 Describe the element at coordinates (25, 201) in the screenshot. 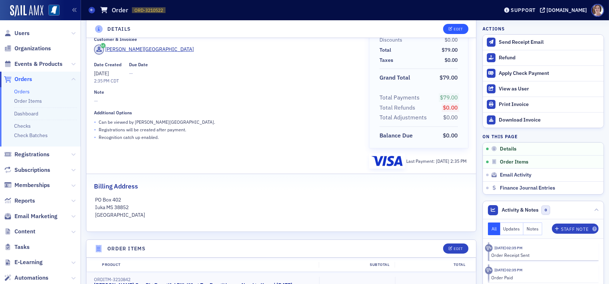

I see `span: Reports` at that location.